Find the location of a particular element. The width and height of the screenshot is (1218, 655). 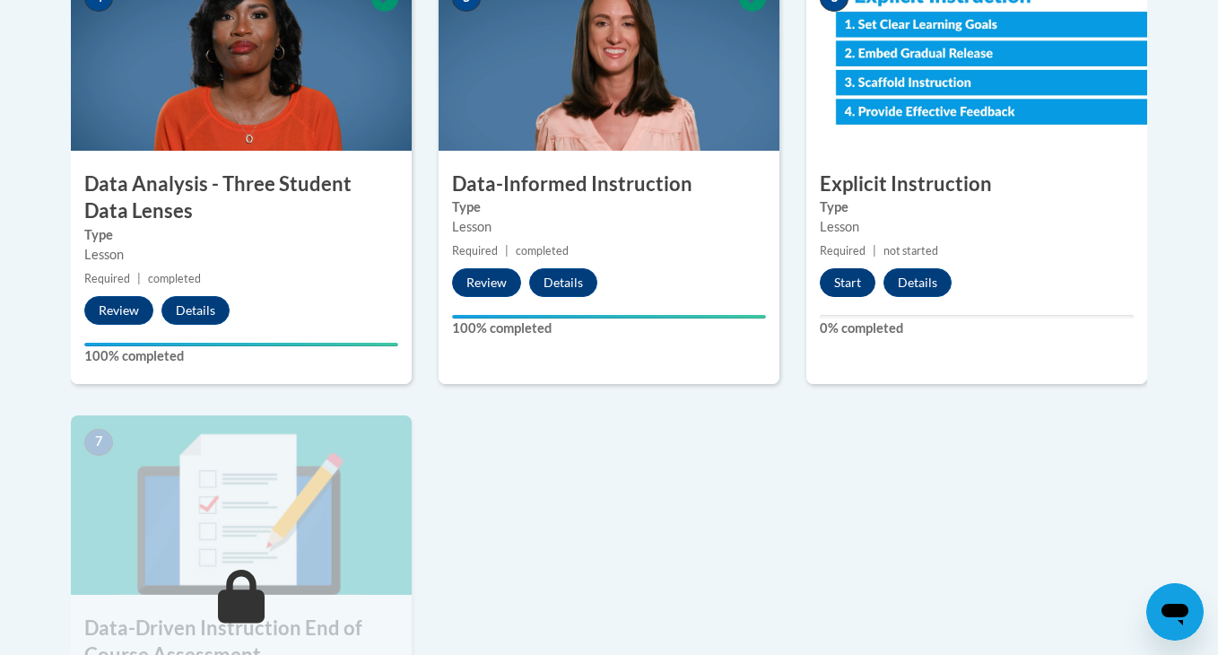

span: 7 is located at coordinates (99, 442).